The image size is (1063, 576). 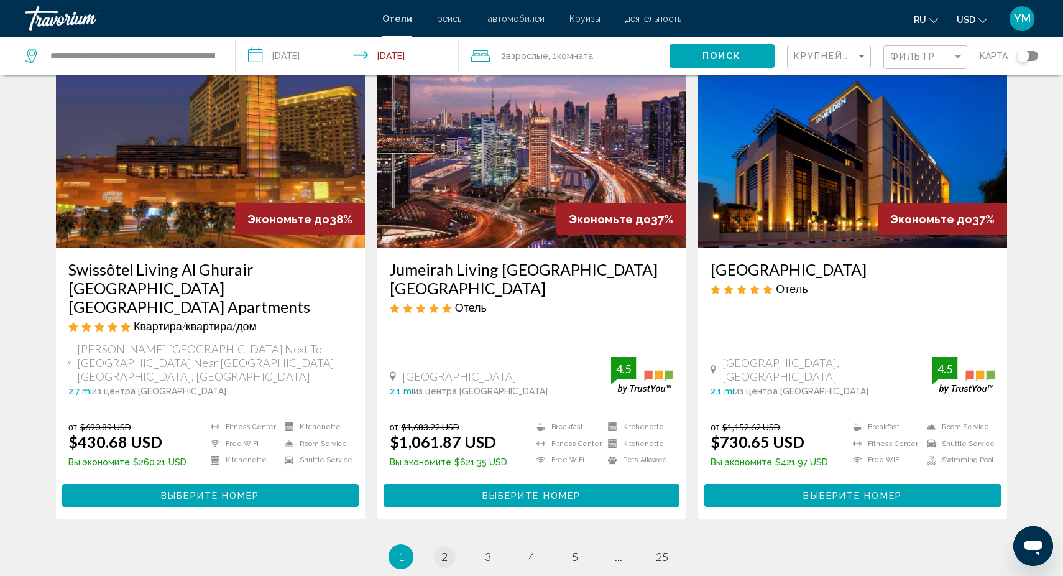 I want to click on a: деятельность, so click(x=653, y=19).